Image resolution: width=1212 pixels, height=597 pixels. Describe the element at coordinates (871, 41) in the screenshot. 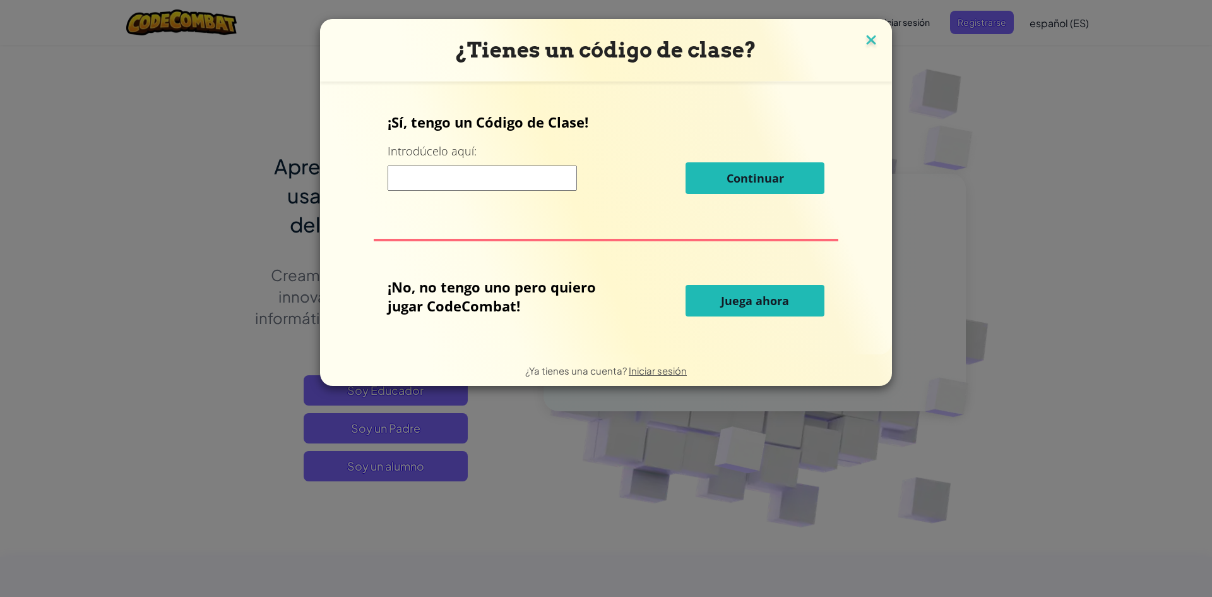

I see `img: icono de cerrar` at that location.